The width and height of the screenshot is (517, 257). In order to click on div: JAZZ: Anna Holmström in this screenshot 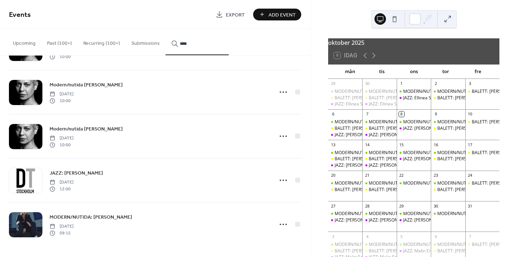, I will do `click(414, 159)`.